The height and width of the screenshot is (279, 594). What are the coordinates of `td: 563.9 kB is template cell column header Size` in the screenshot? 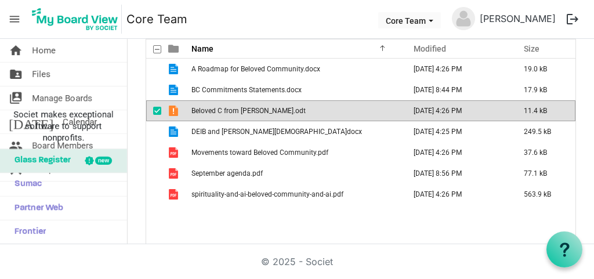 It's located at (544, 194).